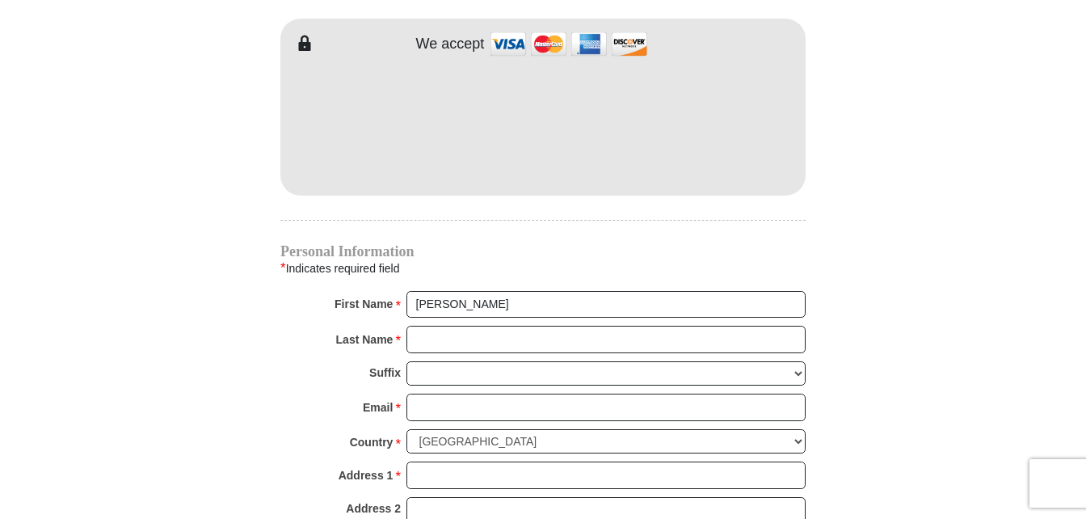  What do you see at coordinates (543, 251) in the screenshot?
I see `h4: Personal Information` at bounding box center [543, 251].